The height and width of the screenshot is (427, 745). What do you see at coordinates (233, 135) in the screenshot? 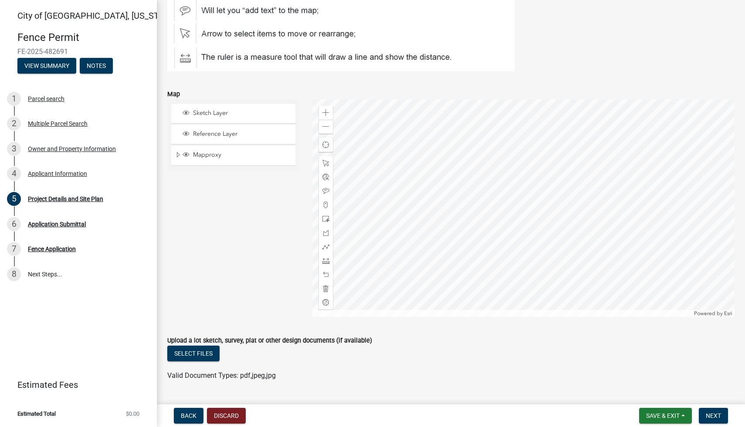
I see `li: Reference Layer` at bounding box center [233, 135].